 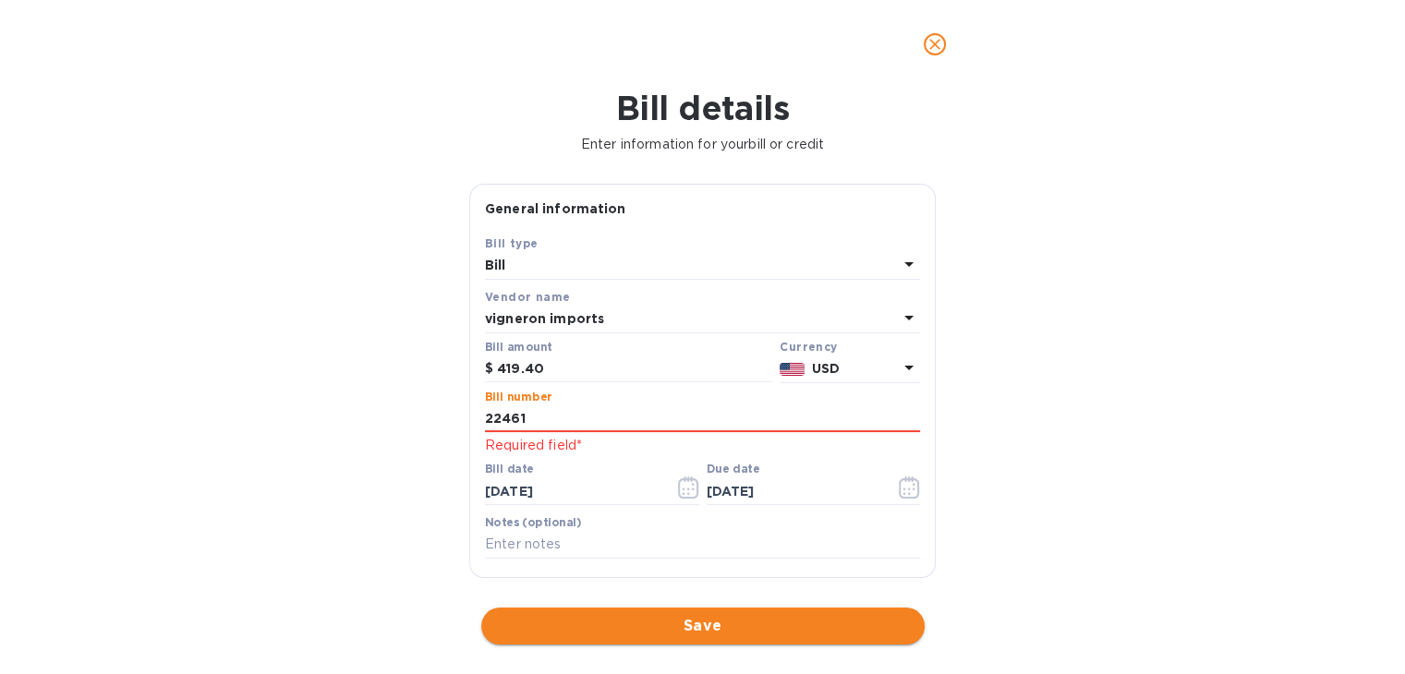 I want to click on h1: Bill details, so click(x=702, y=108).